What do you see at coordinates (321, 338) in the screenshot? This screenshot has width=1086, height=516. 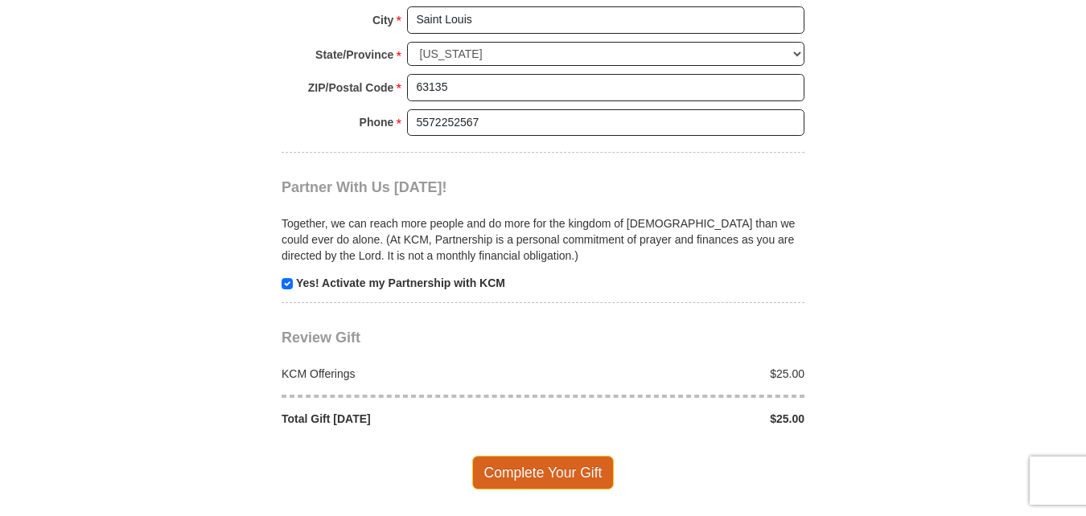 I see `span: Review Gift` at bounding box center [321, 338].